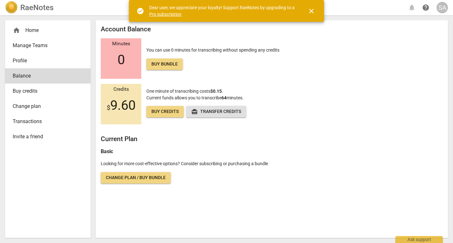 The image size is (453, 243). What do you see at coordinates (11, 8) in the screenshot?
I see `img: Logo` at bounding box center [11, 8].